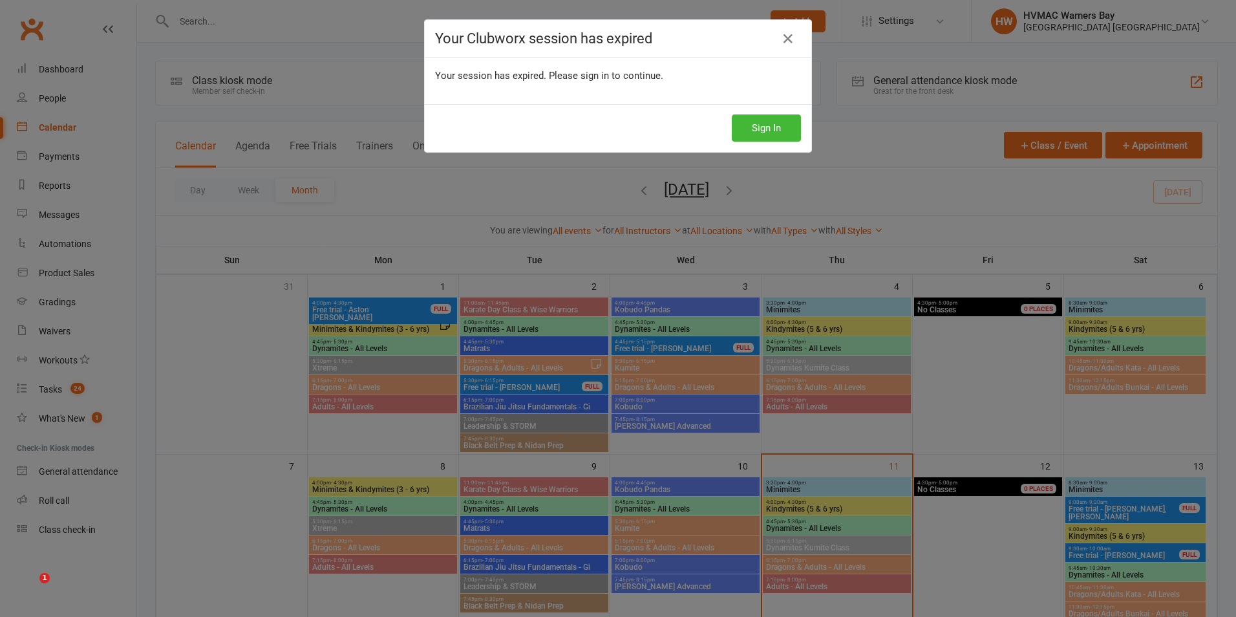 Image resolution: width=1236 pixels, height=617 pixels. I want to click on a: Close, so click(788, 39).